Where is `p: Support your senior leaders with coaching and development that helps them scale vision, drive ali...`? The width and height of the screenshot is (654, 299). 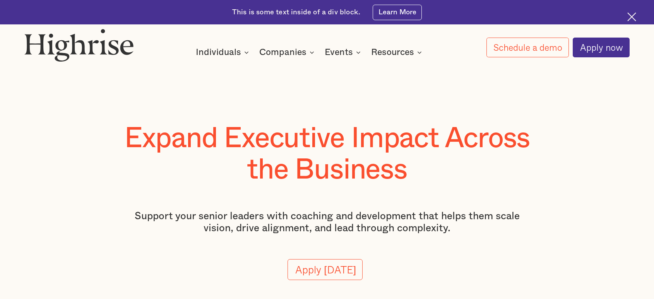
p: Support your senior leaders with coaching and development that helps them scale vision, drive ali... is located at coordinates (327, 222).